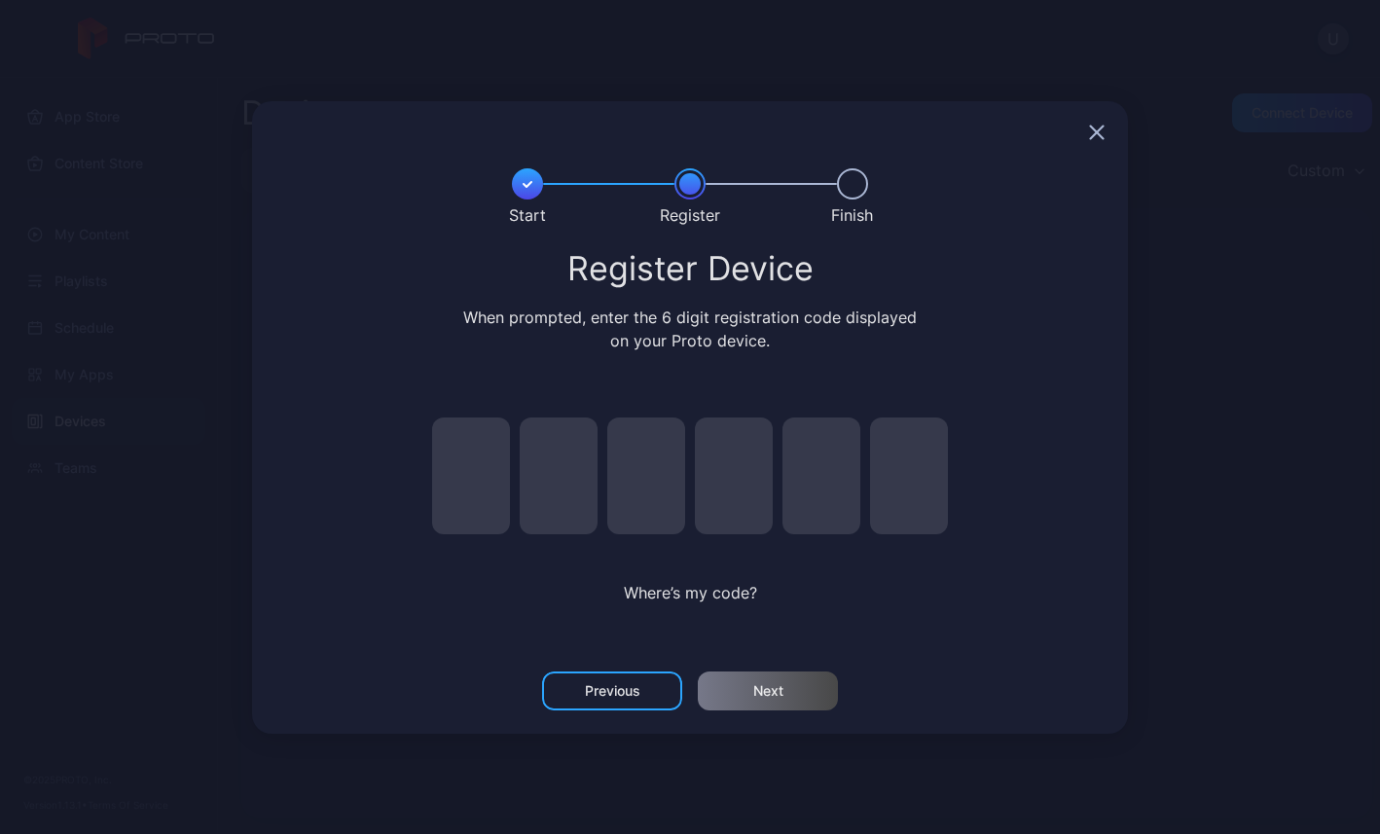  I want to click on div: Register, so click(690, 215).